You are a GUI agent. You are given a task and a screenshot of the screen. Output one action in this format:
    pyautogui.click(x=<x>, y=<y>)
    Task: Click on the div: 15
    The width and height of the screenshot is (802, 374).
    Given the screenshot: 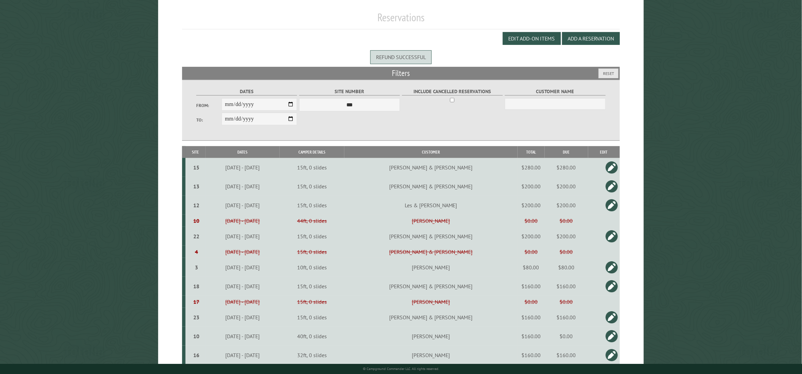 What is the action you would take?
    pyautogui.click(x=196, y=167)
    